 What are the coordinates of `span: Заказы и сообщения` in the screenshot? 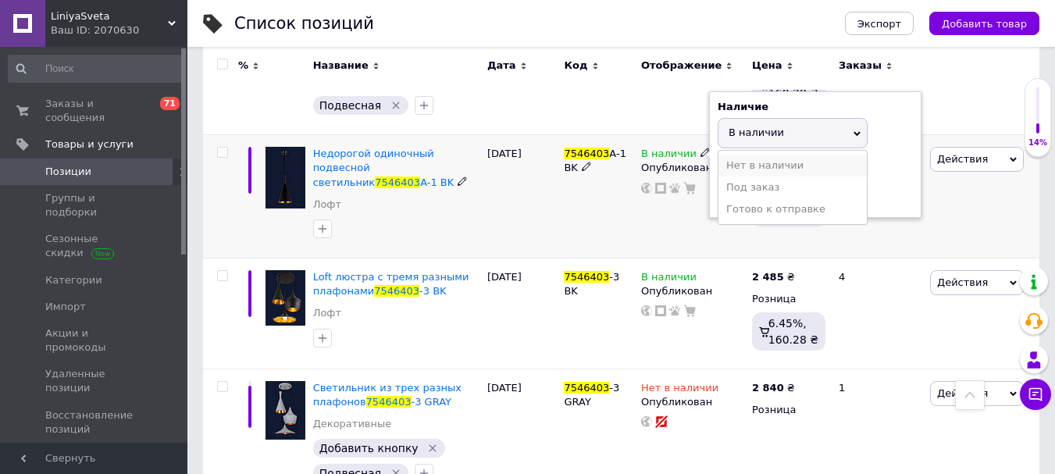 It's located at (94, 111).